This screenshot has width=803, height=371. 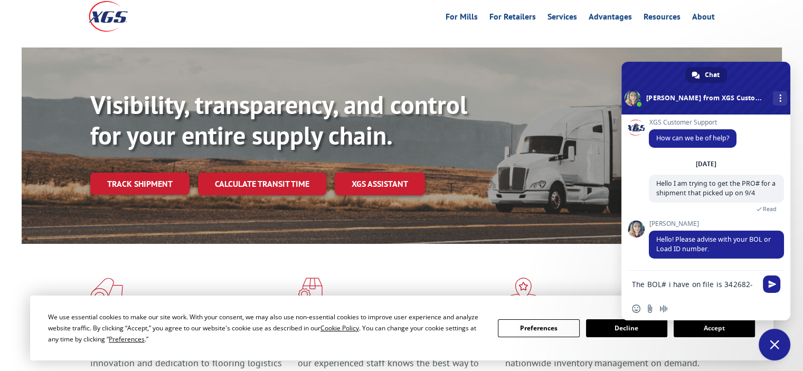 I want to click on span: XGS Customer Support, so click(x=693, y=122).